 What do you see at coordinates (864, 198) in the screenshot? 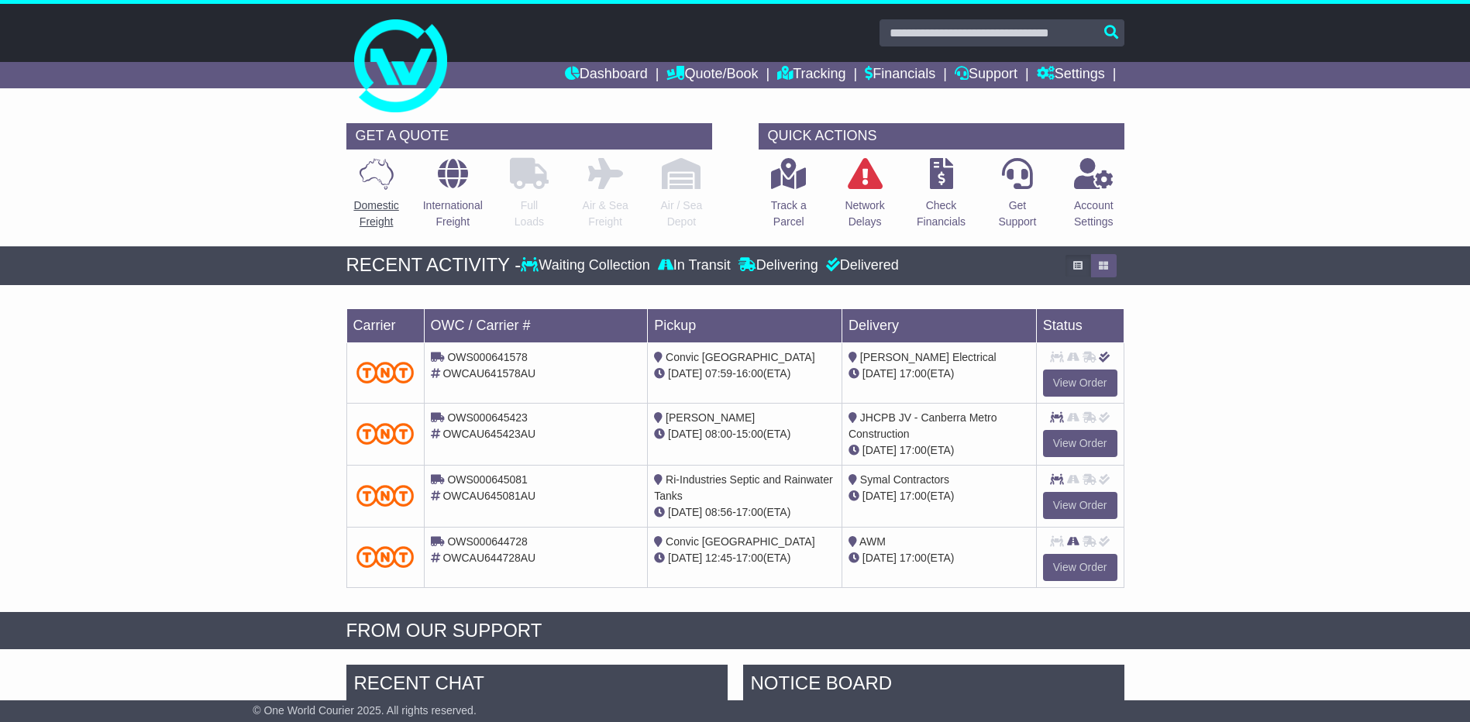
I see `a: NetworkDelays` at bounding box center [864, 198].